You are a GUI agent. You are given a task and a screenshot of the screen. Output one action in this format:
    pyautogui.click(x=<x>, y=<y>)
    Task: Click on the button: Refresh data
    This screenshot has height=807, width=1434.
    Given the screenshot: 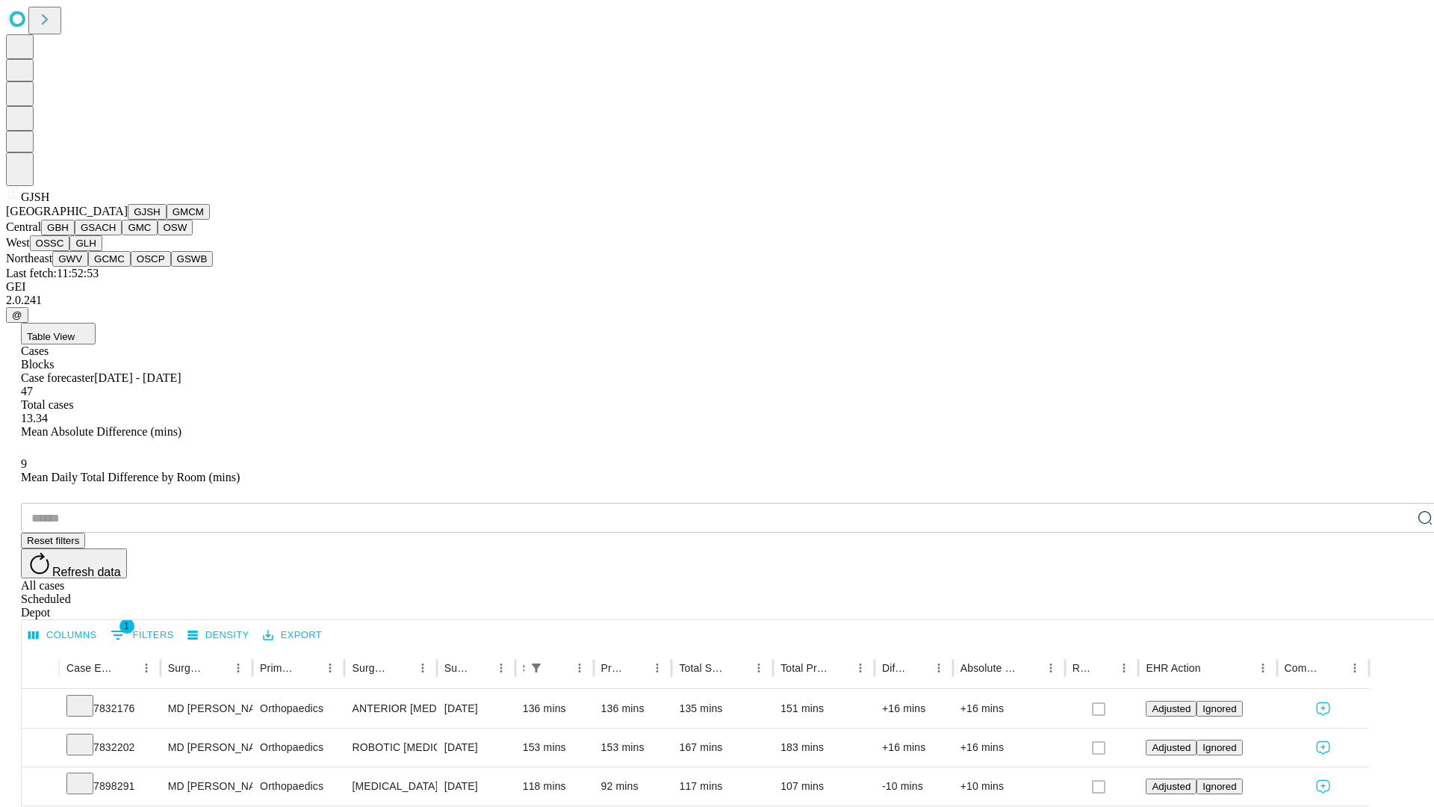 What is the action you would take?
    pyautogui.click(x=74, y=563)
    